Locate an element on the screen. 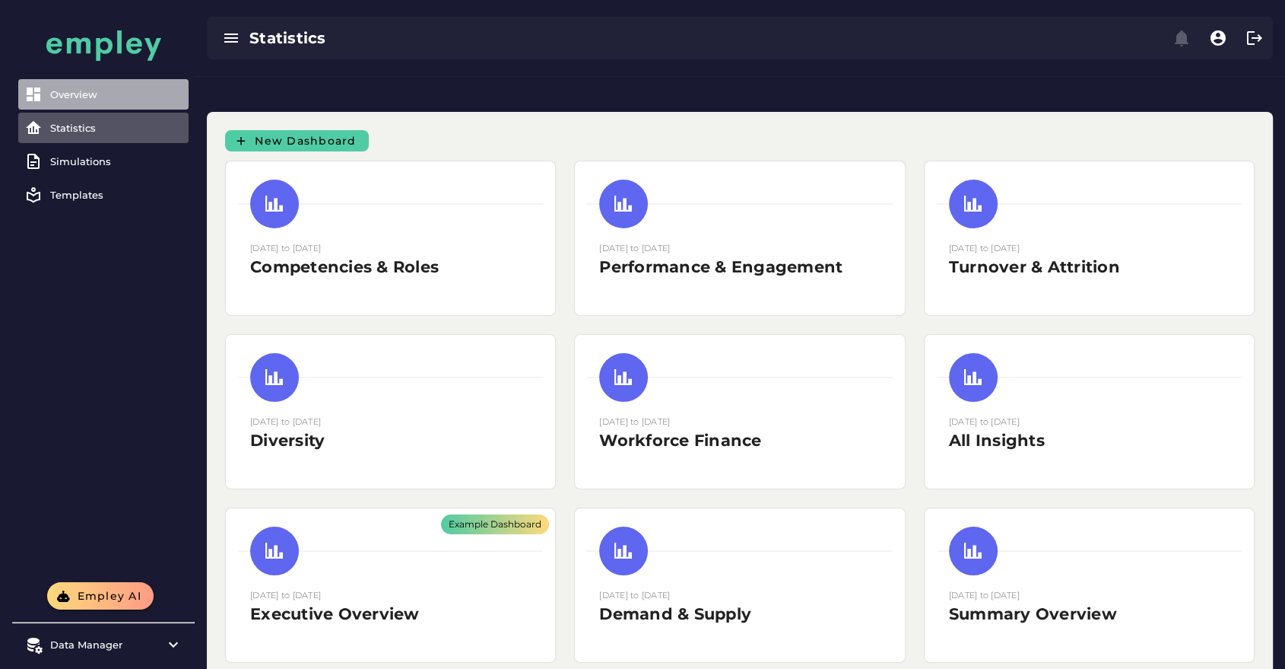  span: Empley AI is located at coordinates (109, 596).